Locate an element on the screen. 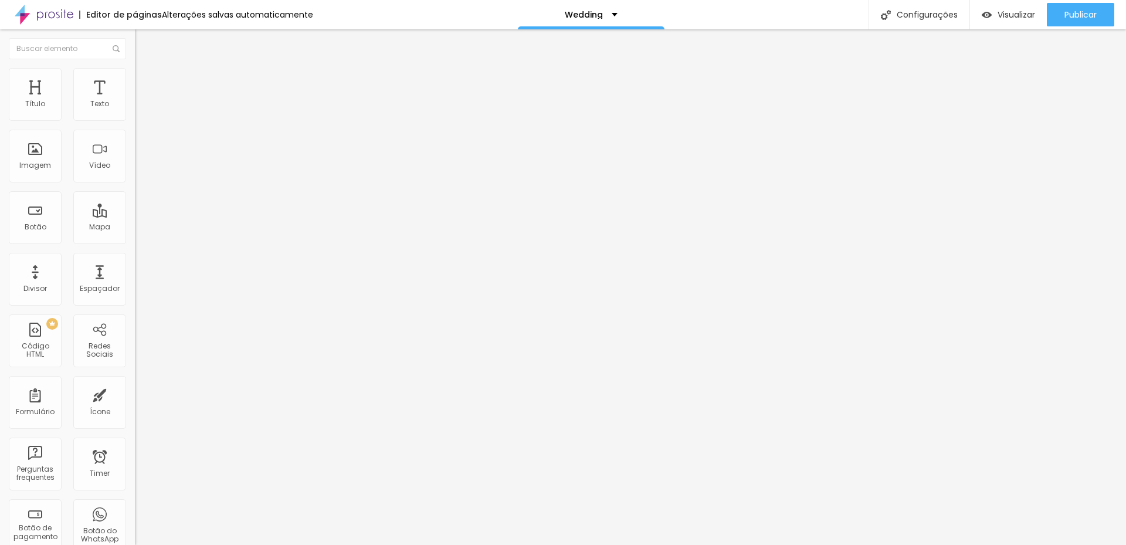  div: Espaçador is located at coordinates (100, 289).